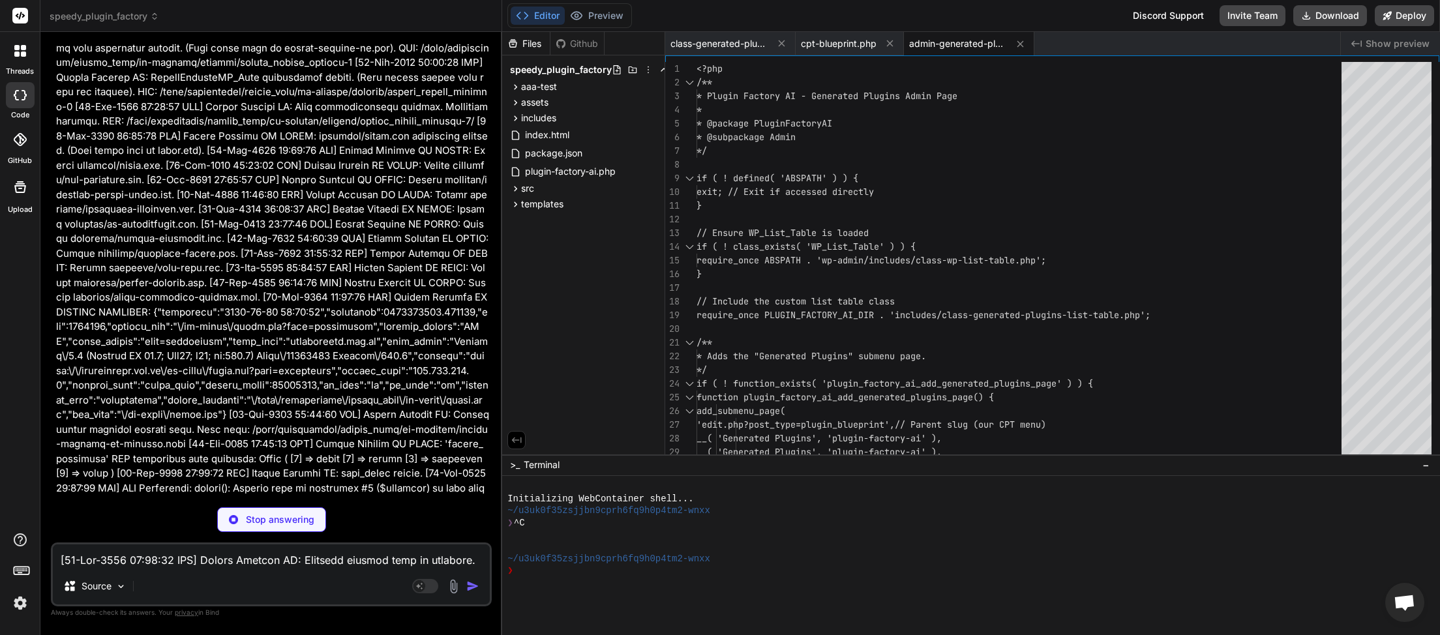  I want to click on span: src, so click(527, 188).